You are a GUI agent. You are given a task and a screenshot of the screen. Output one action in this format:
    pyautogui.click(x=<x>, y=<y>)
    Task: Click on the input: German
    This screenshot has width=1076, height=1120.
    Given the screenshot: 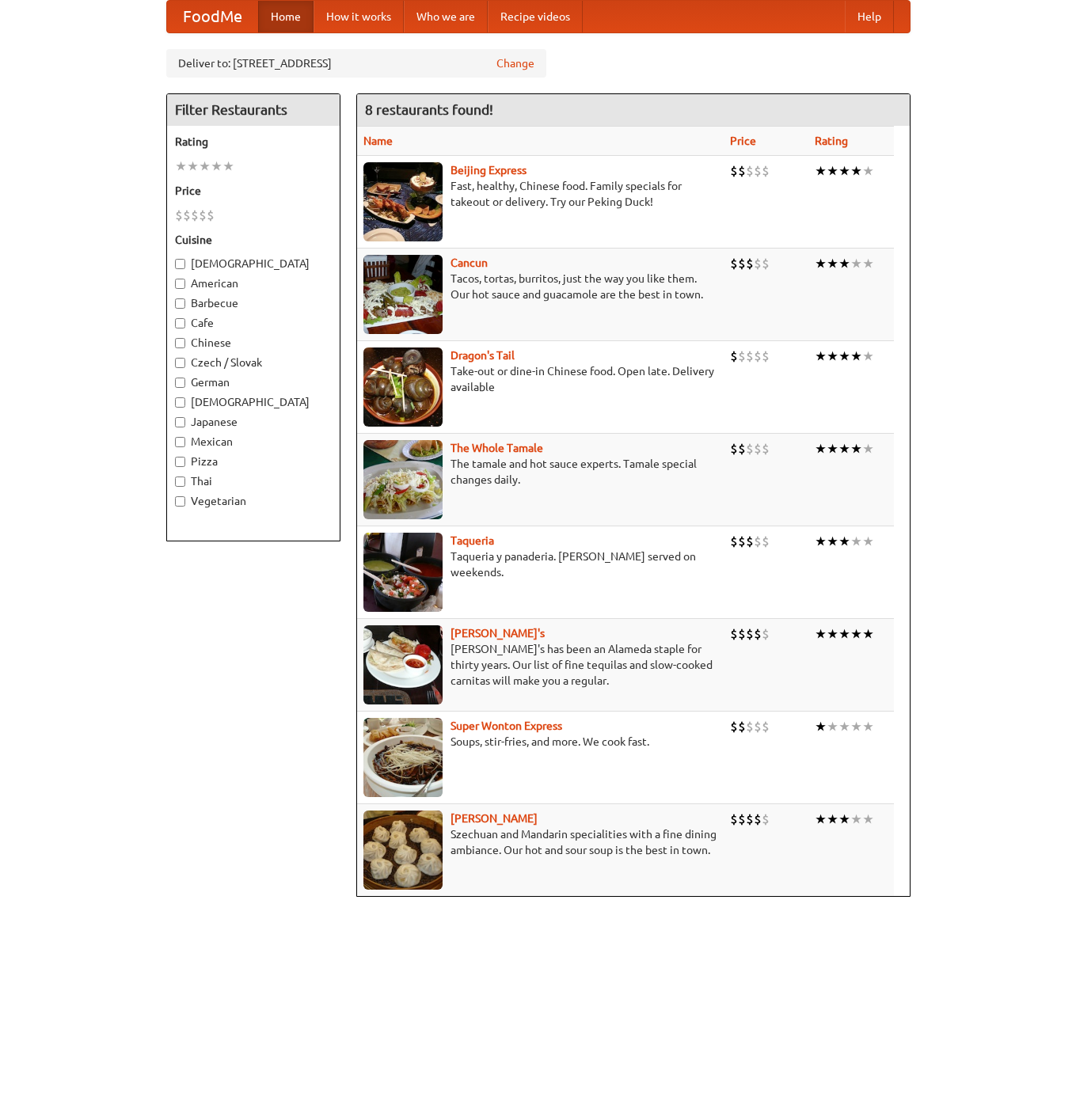 What is the action you would take?
    pyautogui.click(x=179, y=382)
    